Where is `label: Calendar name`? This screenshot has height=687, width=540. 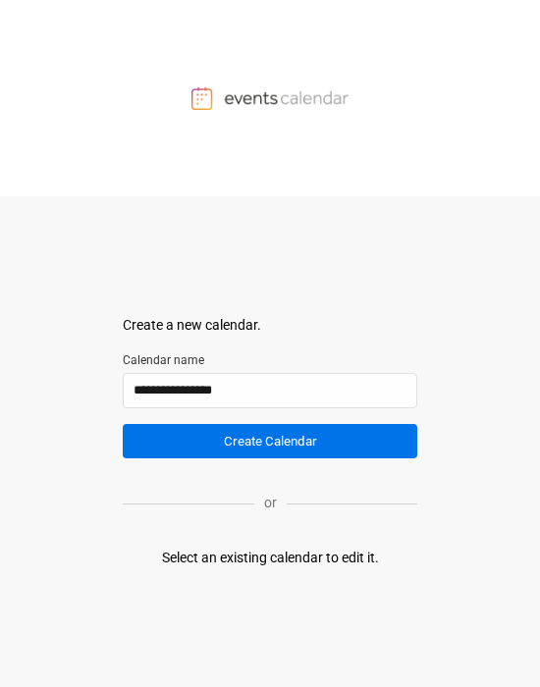
label: Calendar name is located at coordinates (270, 360).